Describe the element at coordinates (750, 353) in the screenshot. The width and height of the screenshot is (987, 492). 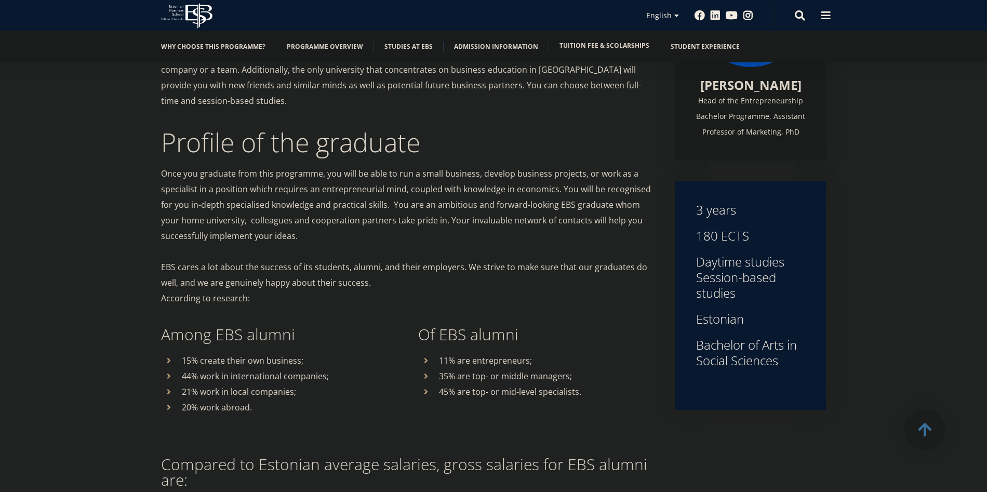
I see `div: Bachelor of Arts in Social Sciences` at that location.